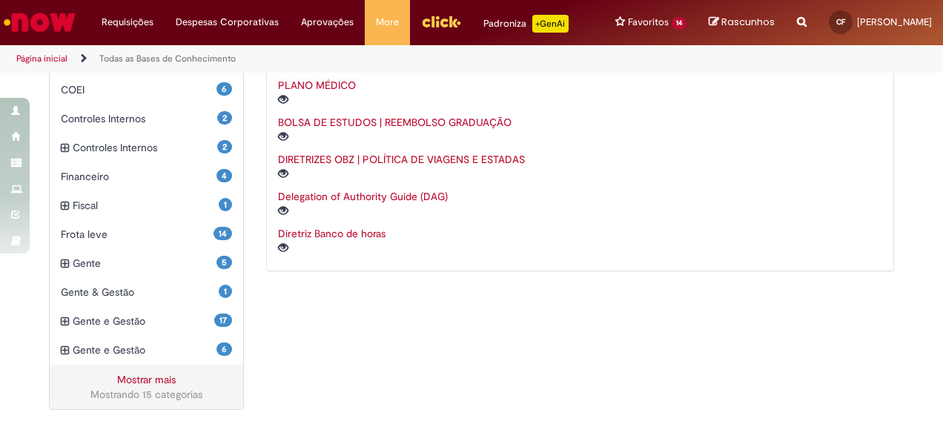  Describe the element at coordinates (42, 59) in the screenshot. I see `a: Página inicial` at that location.